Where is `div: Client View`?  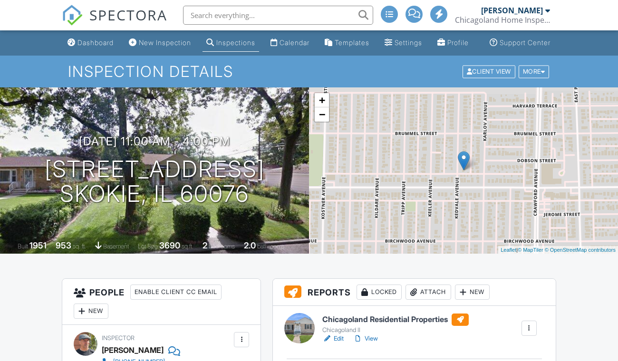
div: Client View is located at coordinates (488, 71).